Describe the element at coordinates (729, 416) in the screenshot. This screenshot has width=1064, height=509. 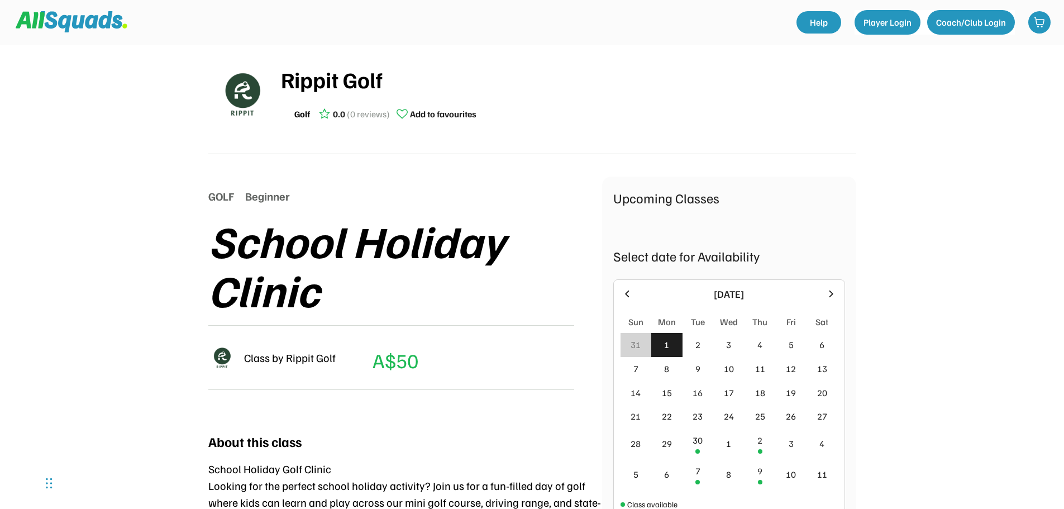
I see `div: 24` at that location.